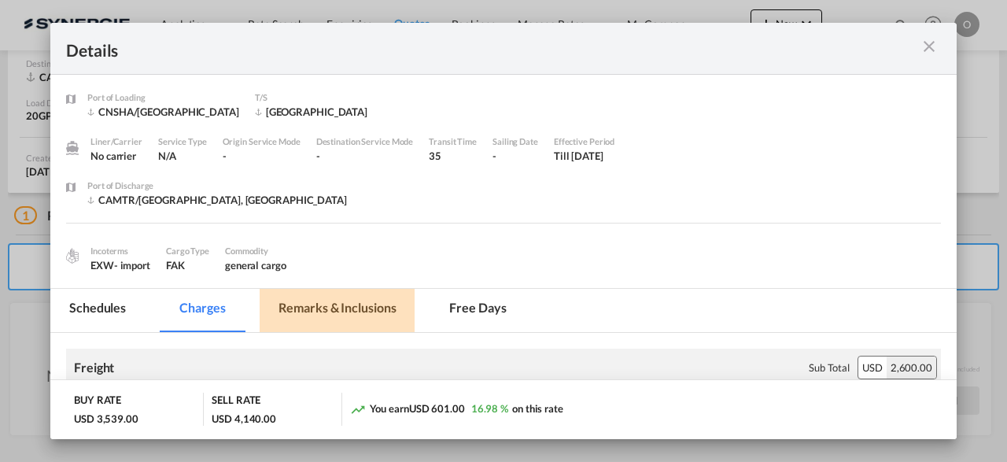 Image resolution: width=1007 pixels, height=462 pixels. Describe the element at coordinates (120, 265) in the screenshot. I see `div: EXW` at that location.